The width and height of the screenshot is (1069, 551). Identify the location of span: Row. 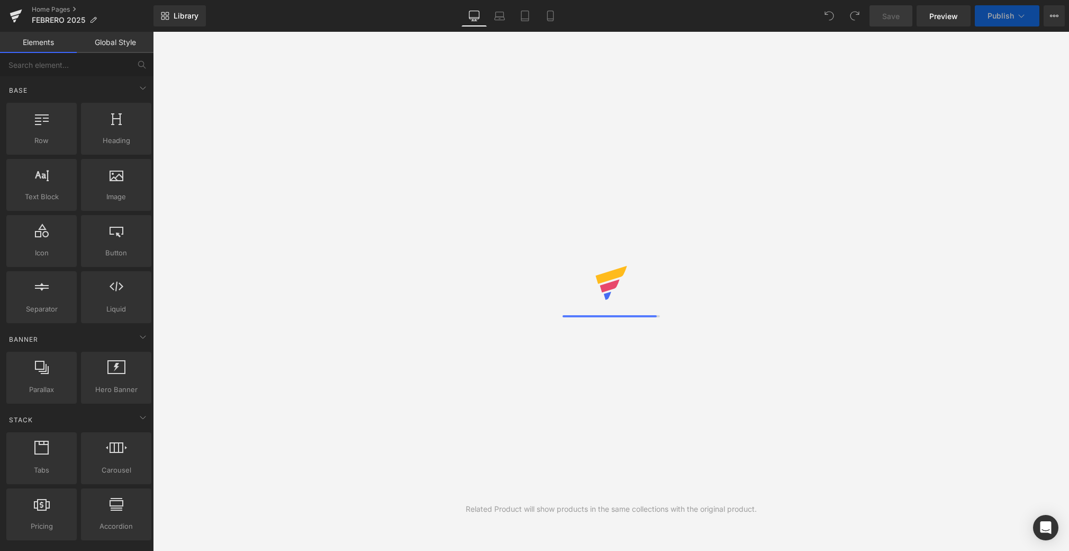
(41, 140).